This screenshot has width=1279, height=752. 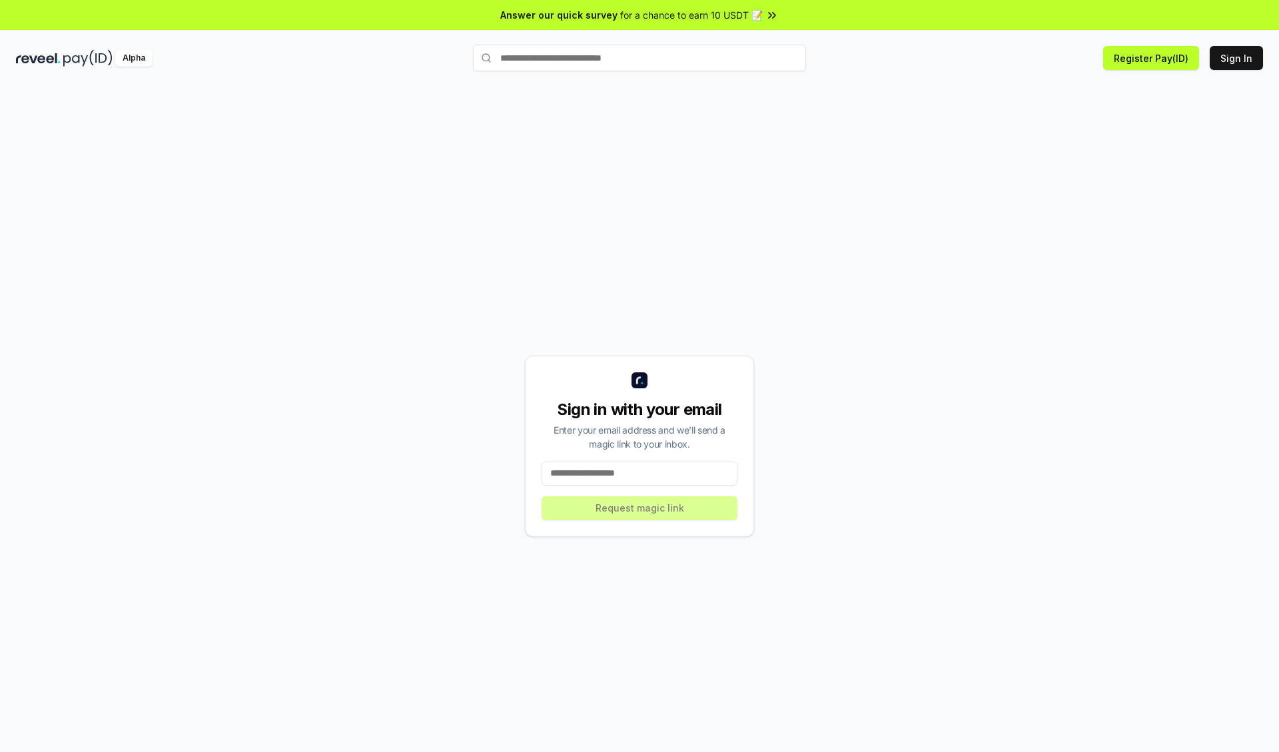 I want to click on div: Enter your email address and we’ll send a magic link to your inbox., so click(x=640, y=437).